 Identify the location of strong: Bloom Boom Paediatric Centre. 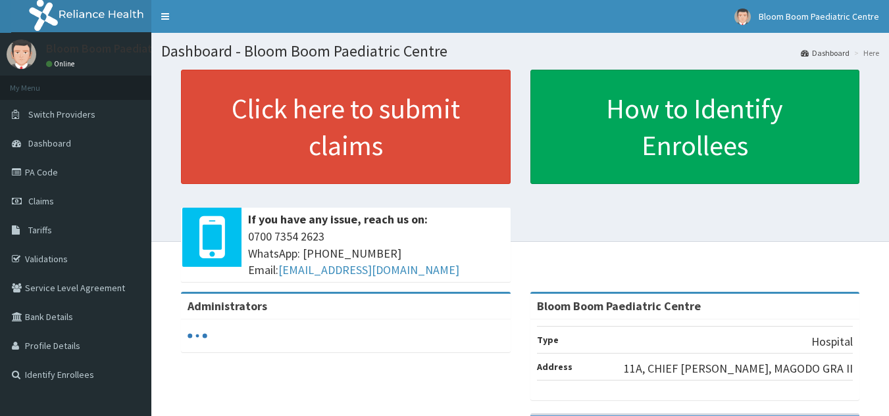
(618, 306).